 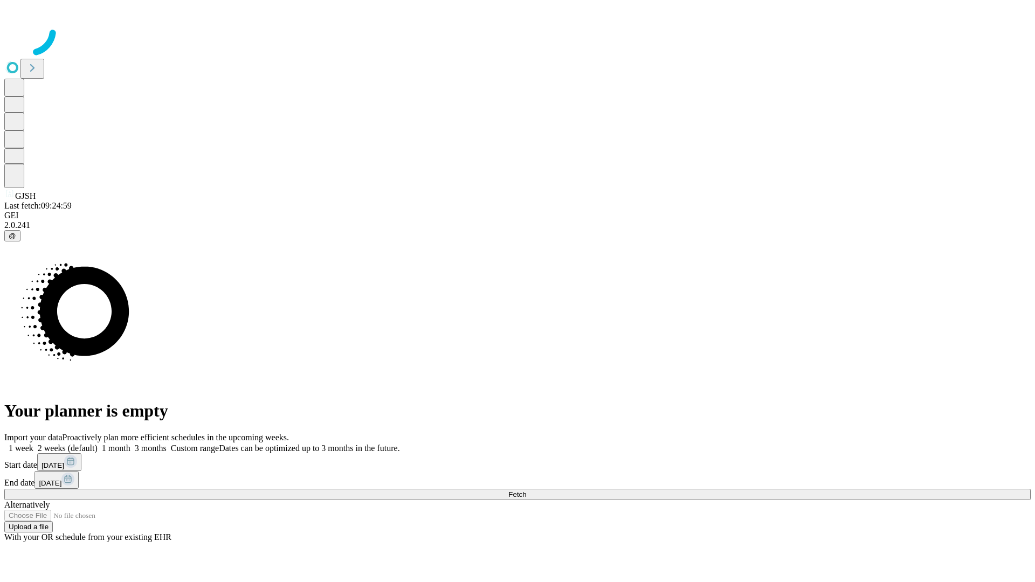 I want to click on div: Start date, so click(x=518, y=462).